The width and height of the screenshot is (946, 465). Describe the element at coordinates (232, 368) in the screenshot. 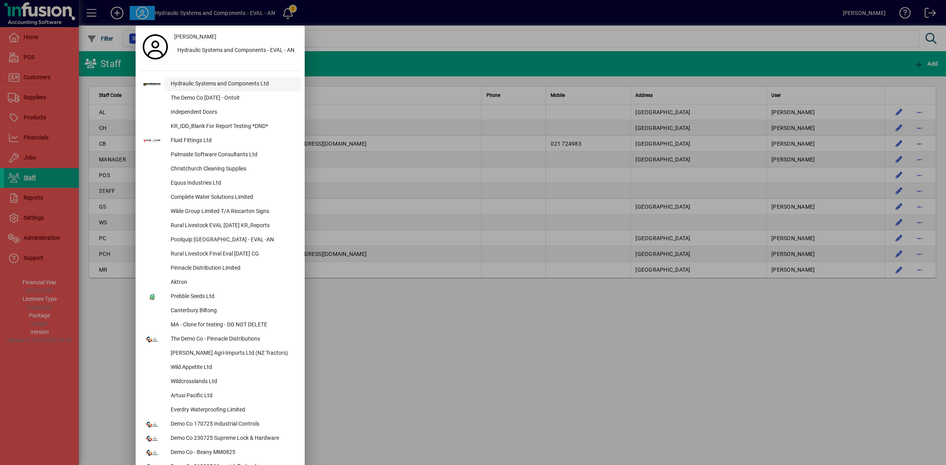

I see `div: Wild Appetite Ltd` at that location.